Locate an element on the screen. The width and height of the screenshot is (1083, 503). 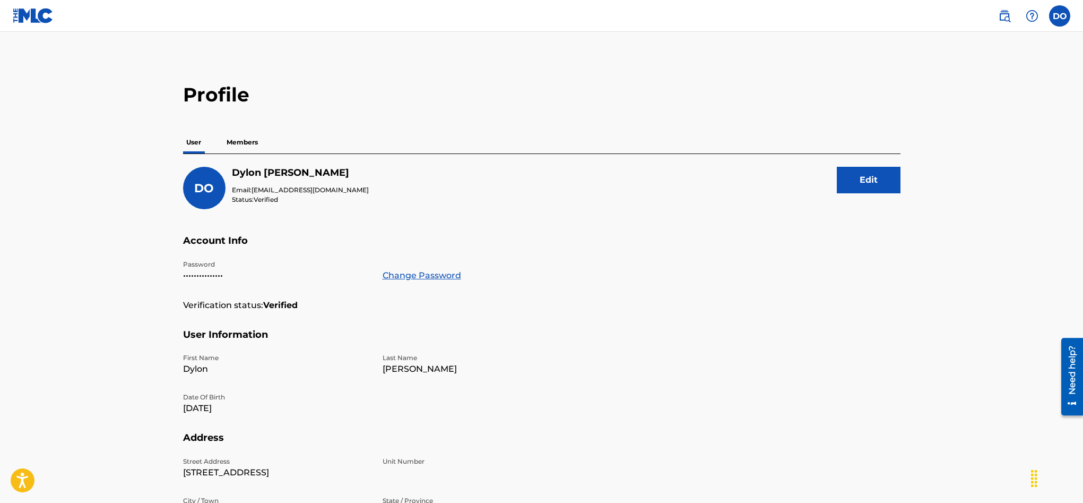
h5: Address is located at coordinates (542, 444).